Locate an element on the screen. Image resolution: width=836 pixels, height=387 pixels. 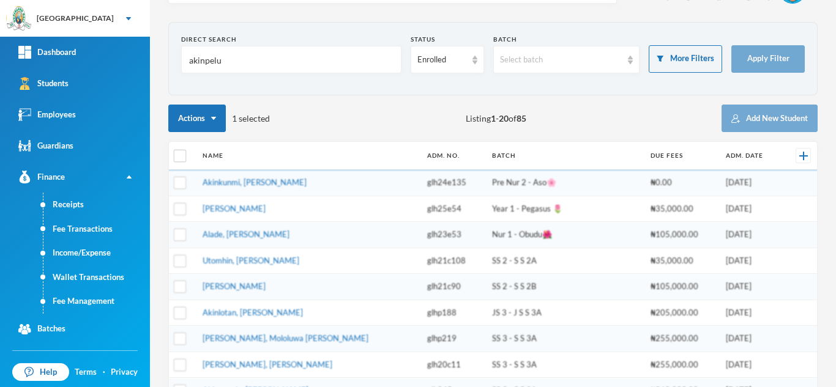
b: 1 is located at coordinates (493, 118).